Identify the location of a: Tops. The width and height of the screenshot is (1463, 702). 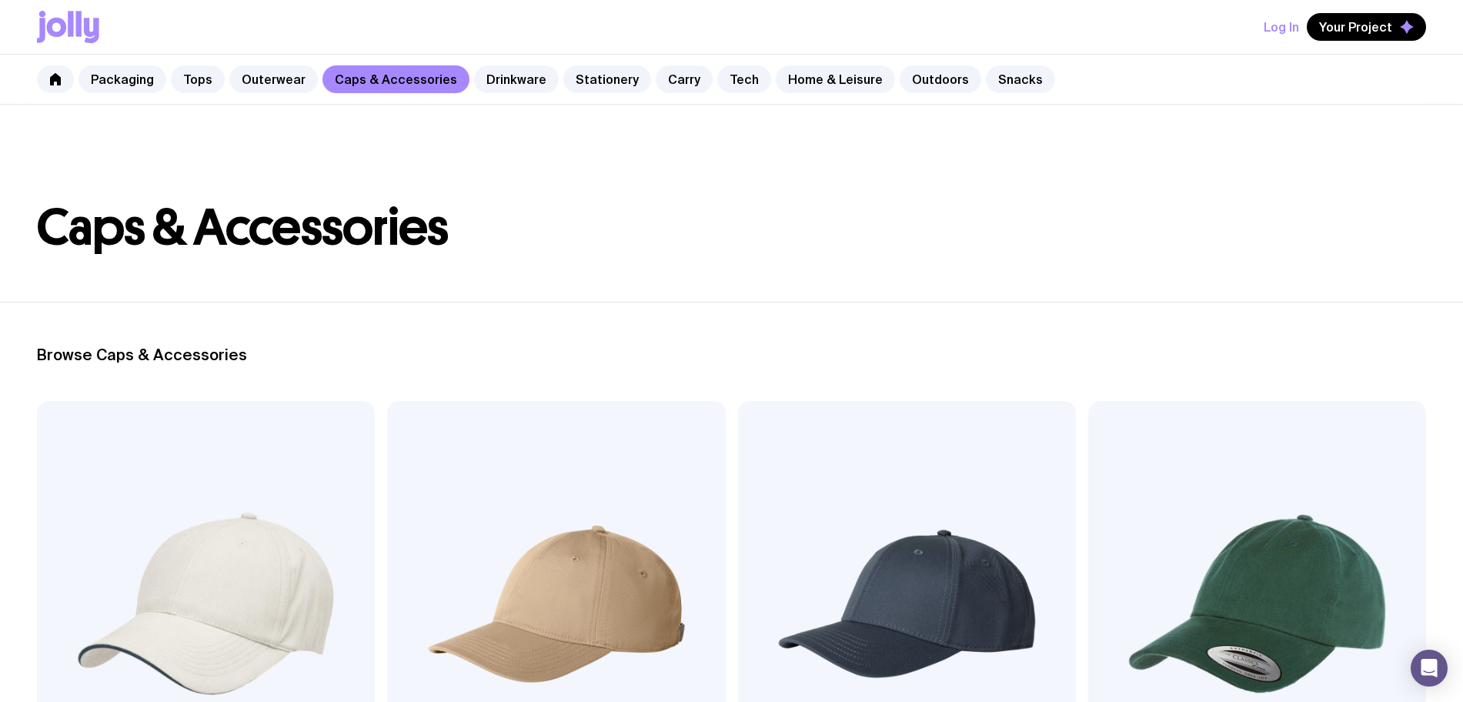
(198, 79).